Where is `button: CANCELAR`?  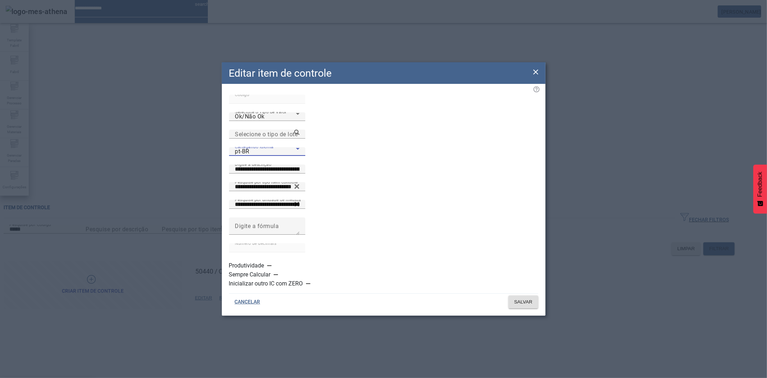 button: CANCELAR is located at coordinates (247, 302).